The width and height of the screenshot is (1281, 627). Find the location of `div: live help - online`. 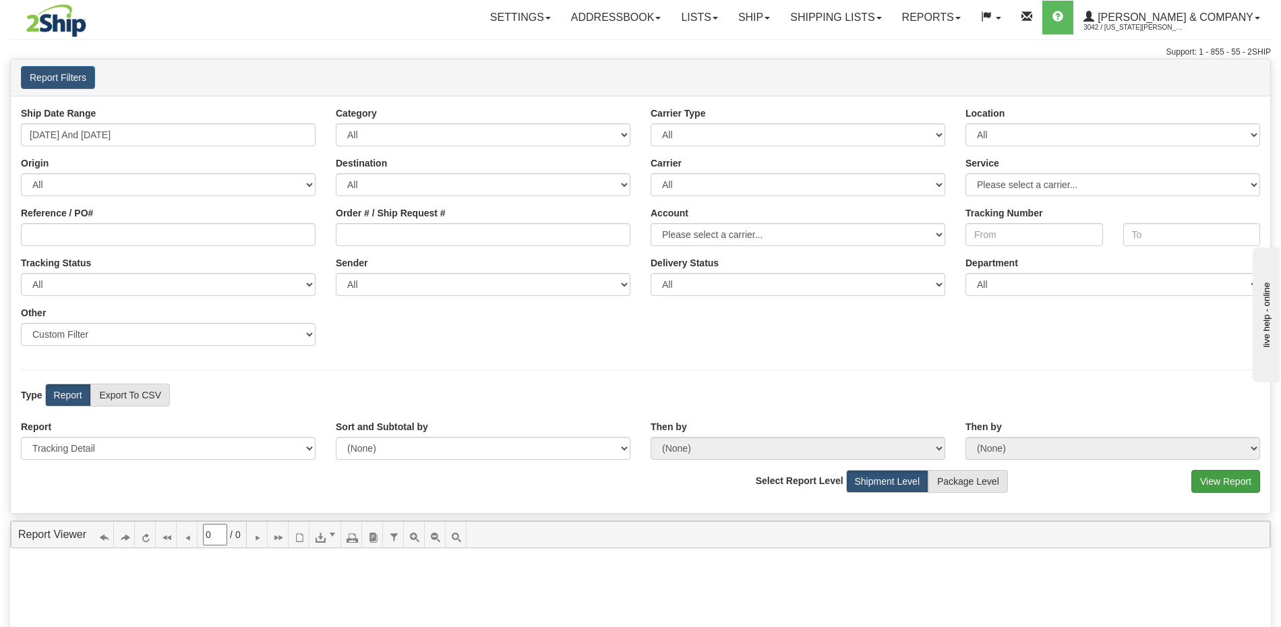

div: live help - online is located at coordinates (67, 16).